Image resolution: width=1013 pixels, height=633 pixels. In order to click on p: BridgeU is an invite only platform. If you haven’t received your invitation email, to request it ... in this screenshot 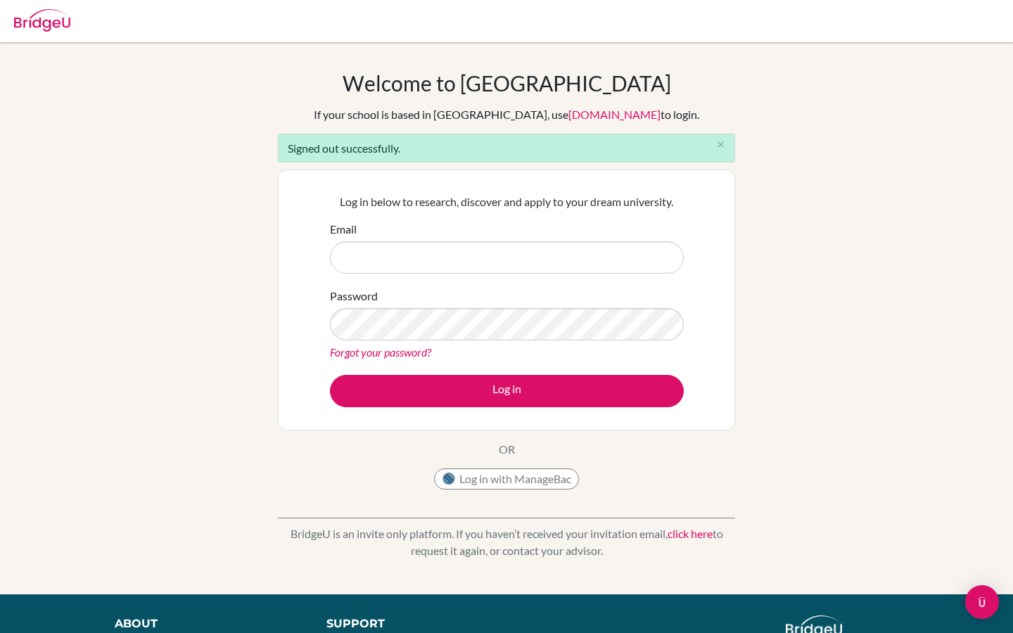, I will do `click(507, 543)`.